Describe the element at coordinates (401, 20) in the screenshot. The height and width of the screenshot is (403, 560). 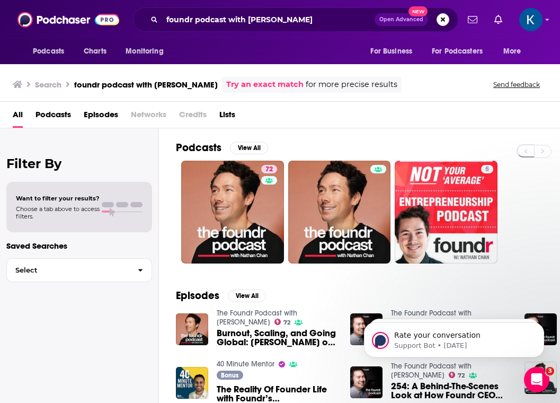
I see `span: Open Advanced` at that location.